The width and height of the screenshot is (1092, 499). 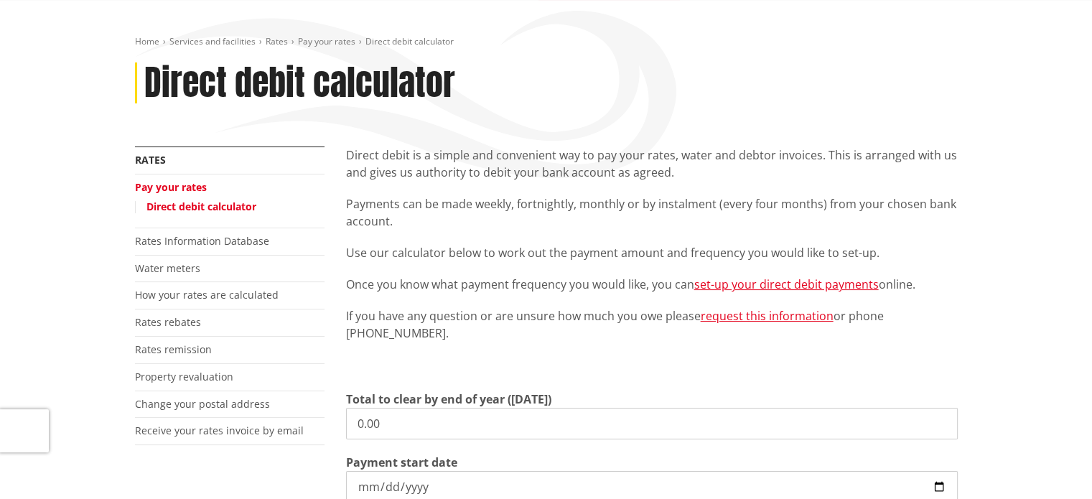 What do you see at coordinates (167, 268) in the screenshot?
I see `a: Water meters` at bounding box center [167, 268].